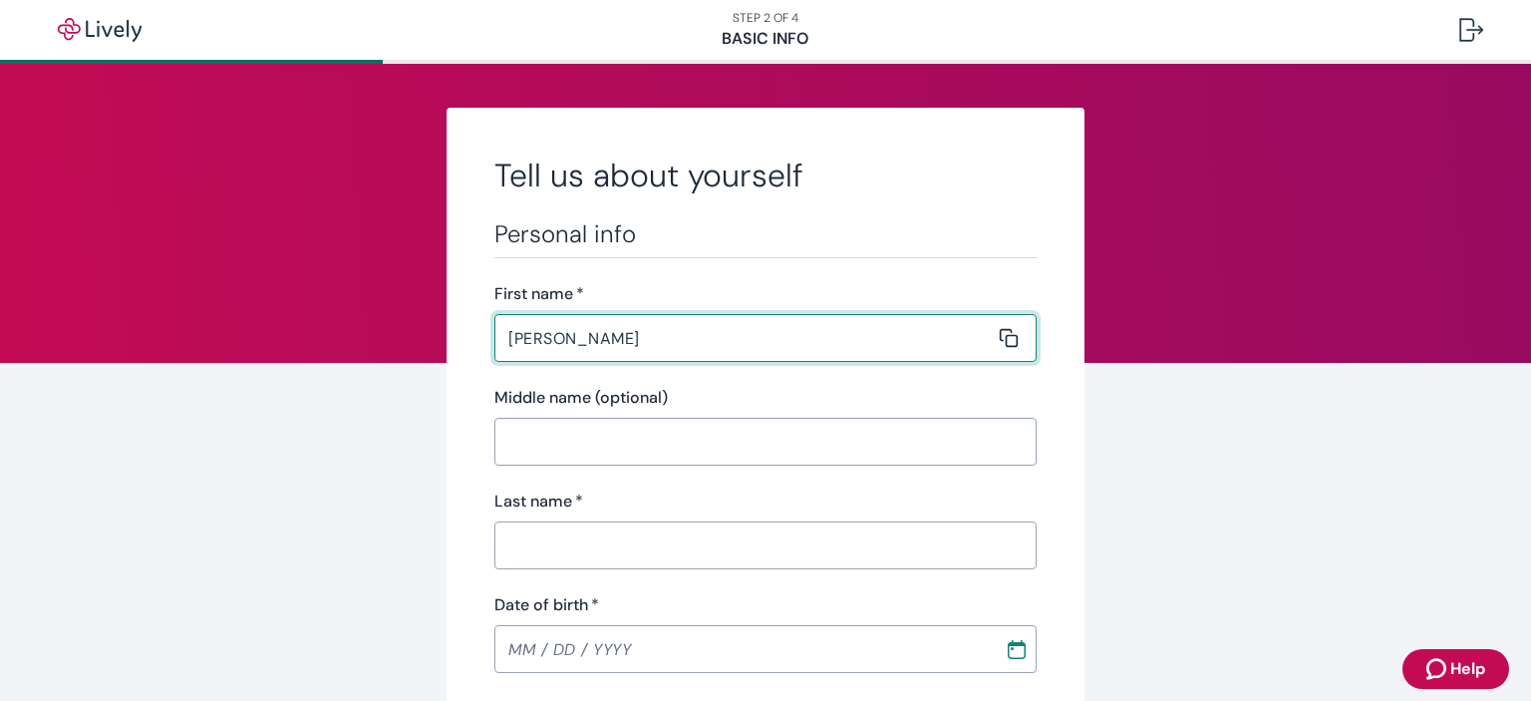  Describe the element at coordinates (1009, 338) in the screenshot. I see `svg: Copy to clipboard` at that location.